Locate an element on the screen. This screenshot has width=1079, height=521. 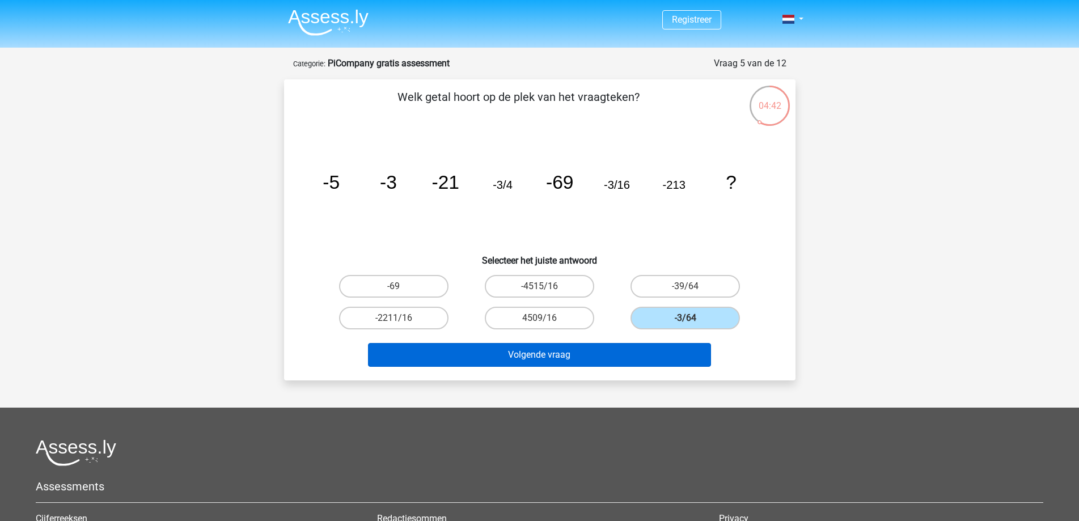
h6: Selecteer het juiste antwoord is located at coordinates (540, 256).